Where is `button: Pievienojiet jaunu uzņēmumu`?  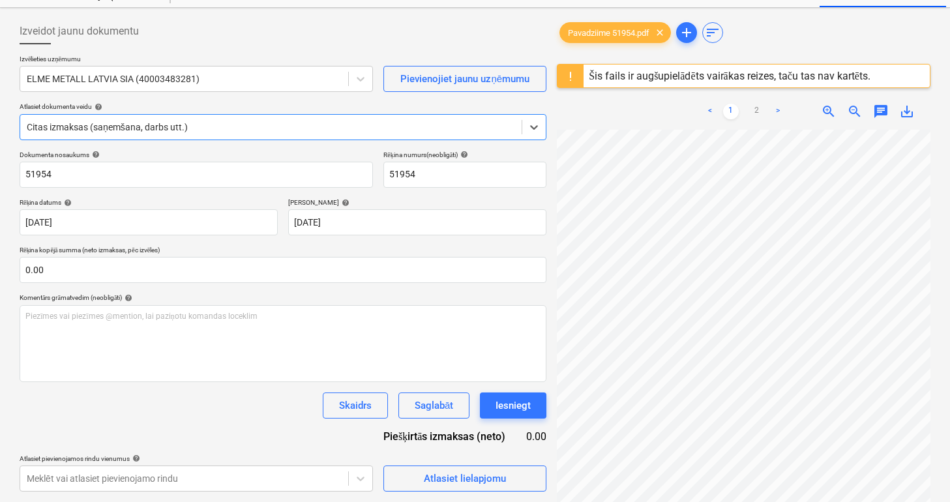 button: Pievienojiet jaunu uzņēmumu is located at coordinates (465, 79).